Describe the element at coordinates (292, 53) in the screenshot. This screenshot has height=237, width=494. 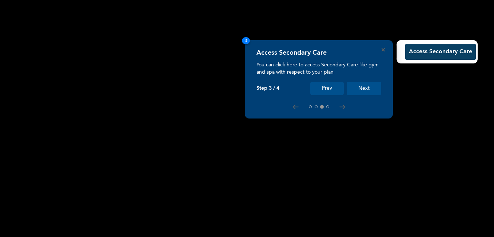
I see `h4: Access Secondary Care` at that location.